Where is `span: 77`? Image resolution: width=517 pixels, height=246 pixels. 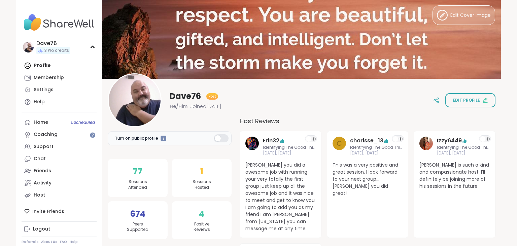 span: 77 is located at coordinates (138, 172).